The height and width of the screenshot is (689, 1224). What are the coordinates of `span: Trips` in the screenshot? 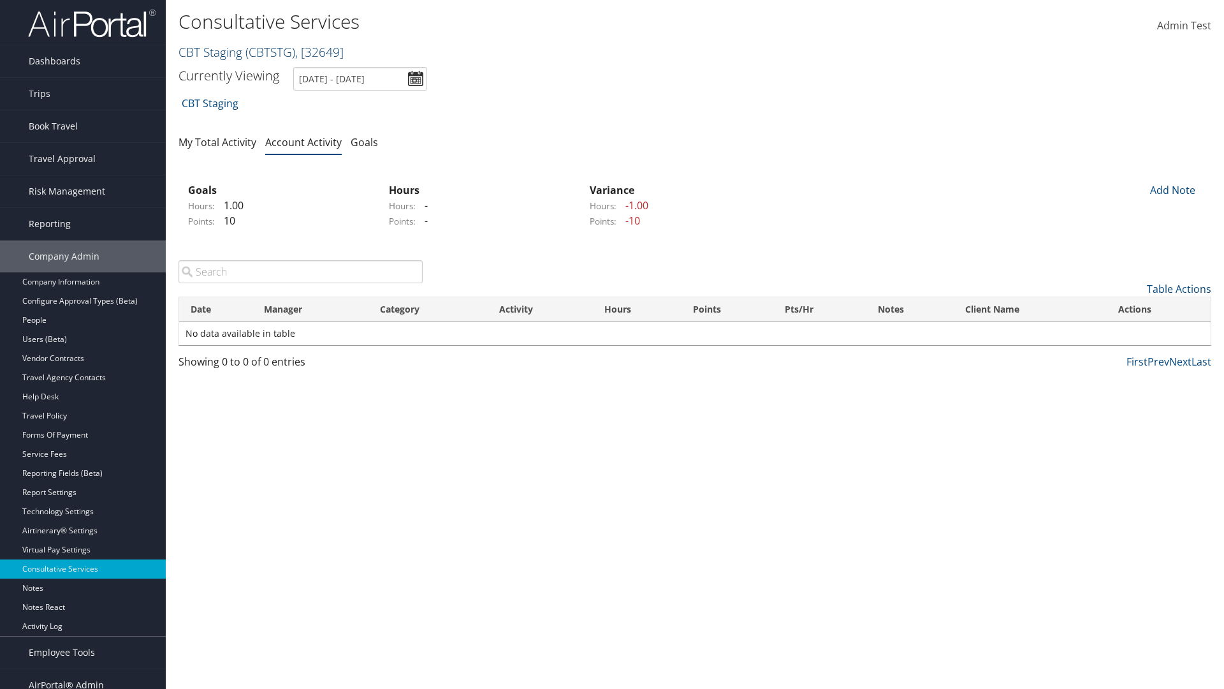 It's located at (40, 94).